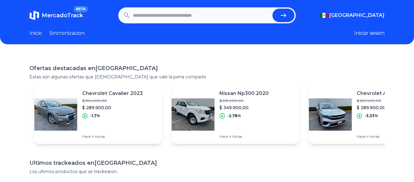 The height and width of the screenshot is (182, 414). What do you see at coordinates (244, 93) in the screenshot?
I see `p: Nissan Np300 2020` at bounding box center [244, 93].